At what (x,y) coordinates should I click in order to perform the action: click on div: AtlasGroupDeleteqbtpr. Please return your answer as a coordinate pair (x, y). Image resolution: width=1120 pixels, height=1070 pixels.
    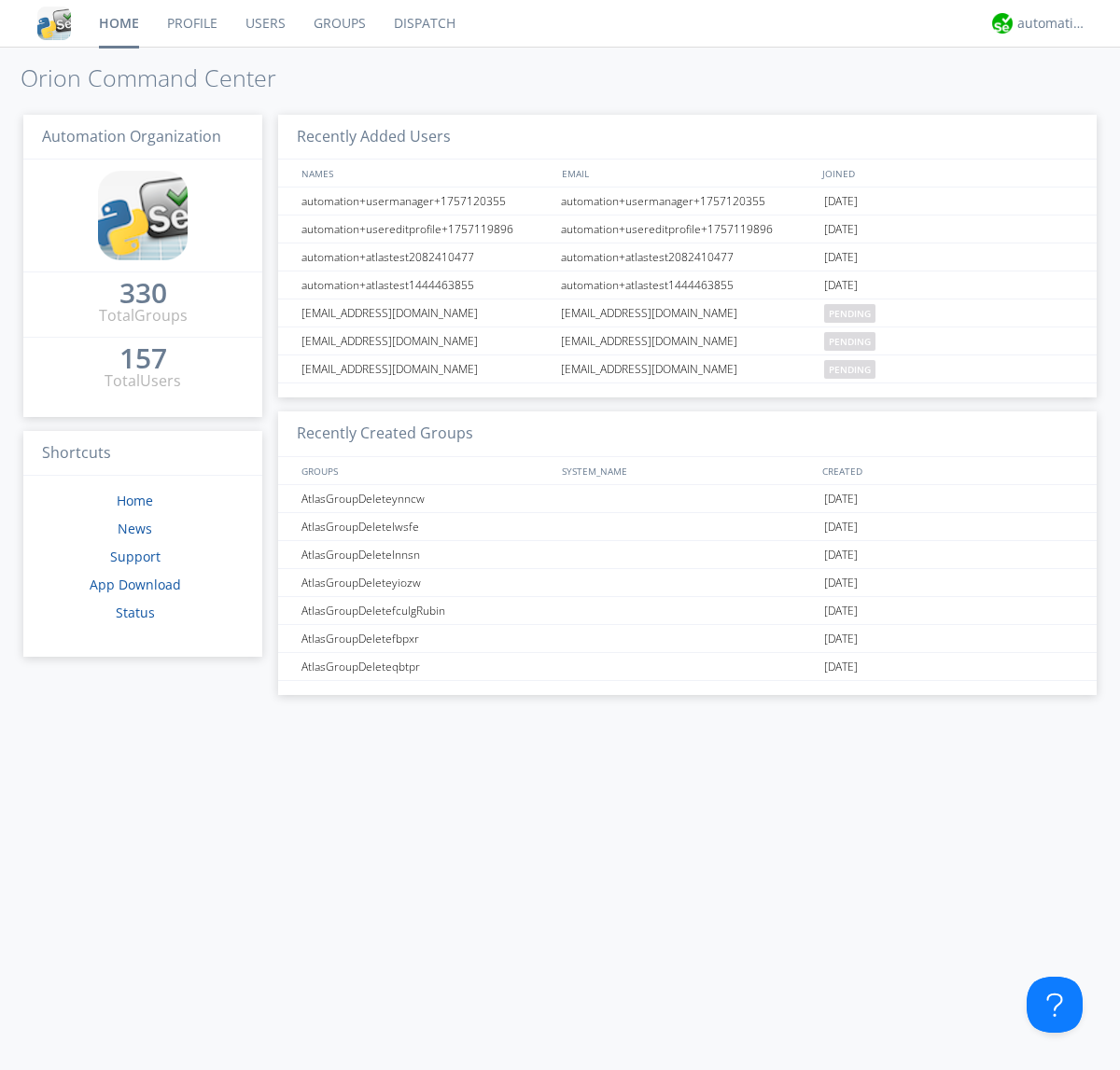
    Looking at the image, I should click on (425, 666).